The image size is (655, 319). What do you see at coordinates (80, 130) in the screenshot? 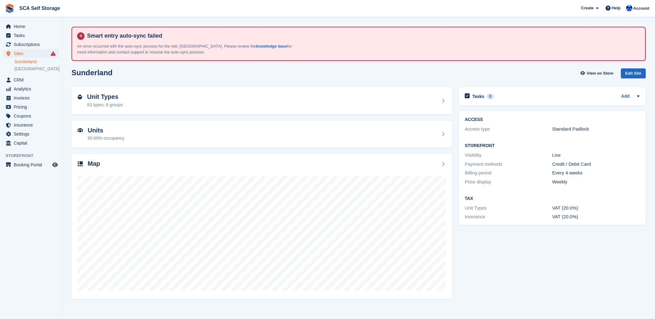
I see `img: unit-icn-7be61d7bf1b0ce9d3e12c5938cc71ed9869f7b940bace4675aadf7bd6d80202e.svg` at bounding box center [80, 130].